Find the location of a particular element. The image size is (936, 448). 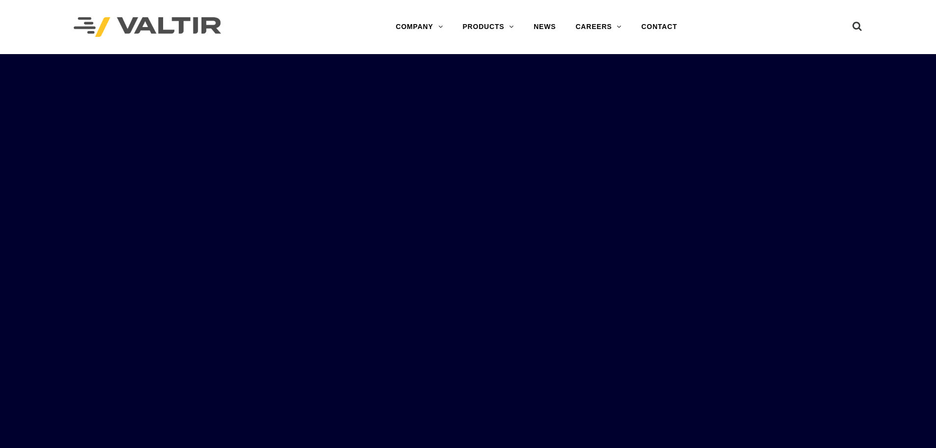

img: Valtir is located at coordinates (147, 27).